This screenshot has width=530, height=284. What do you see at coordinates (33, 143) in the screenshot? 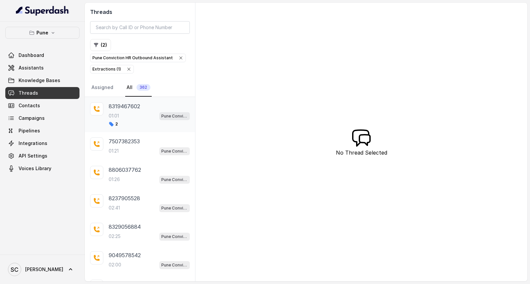
I see `span: Integrations` at bounding box center [33, 143].